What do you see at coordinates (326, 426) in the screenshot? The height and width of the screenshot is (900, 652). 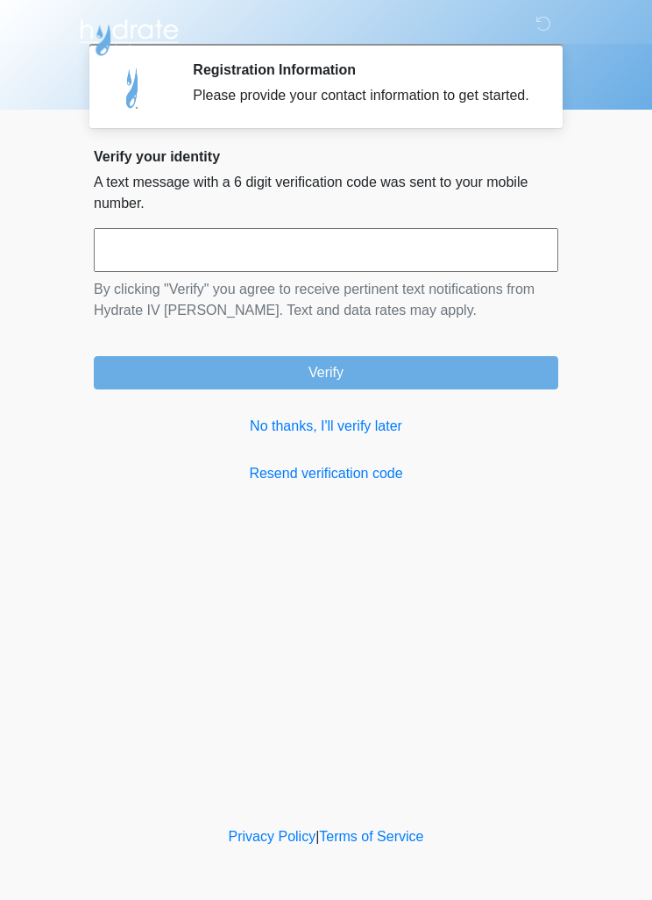 I see `a: No thanks, I'll verify later` at bounding box center [326, 426].